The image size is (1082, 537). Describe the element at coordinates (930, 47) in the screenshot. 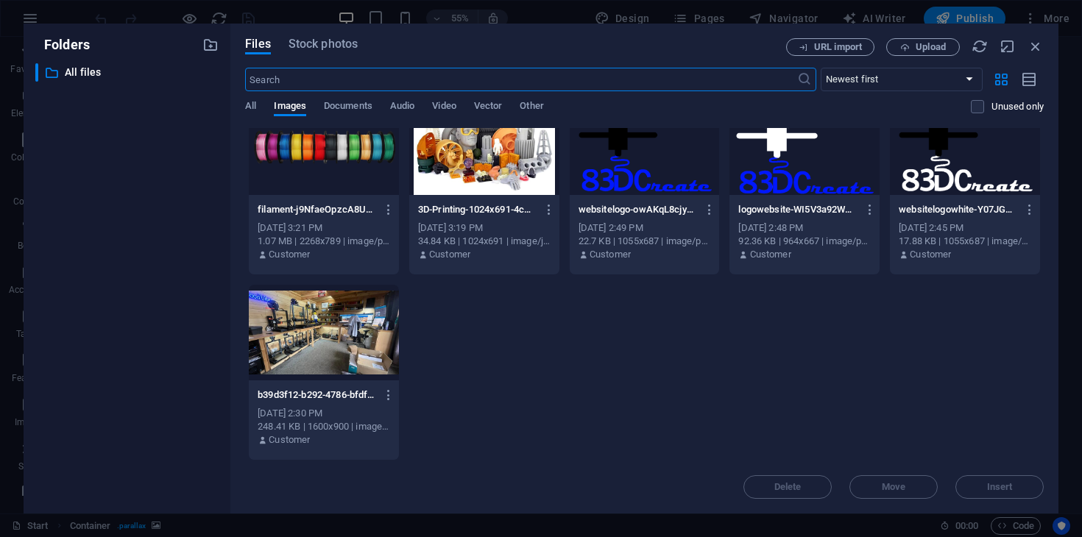

I see `span: Upload` at that location.